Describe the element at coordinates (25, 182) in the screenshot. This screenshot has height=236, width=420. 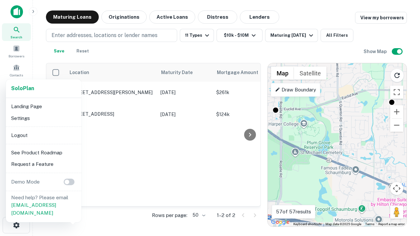
I see `p: Demo Mode` at that location.